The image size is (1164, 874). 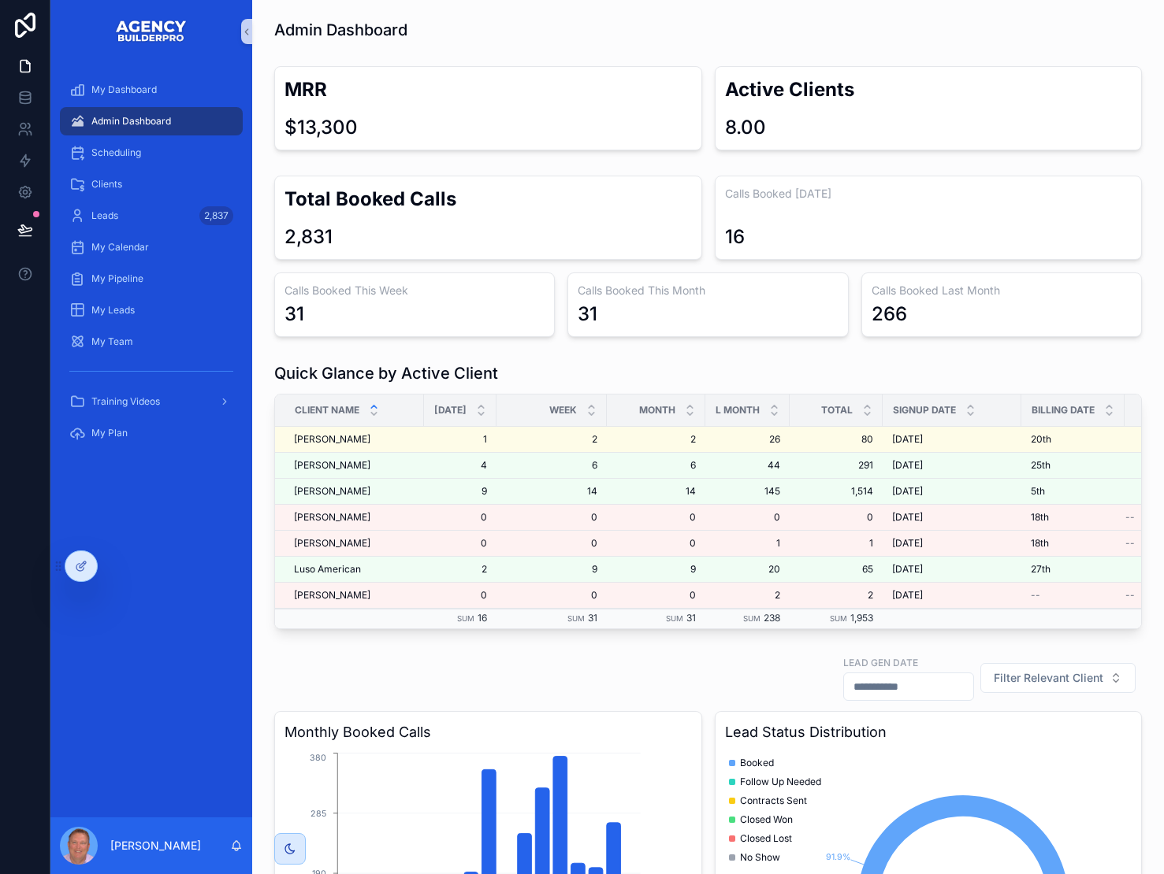 What do you see at coordinates (112, 342) in the screenshot?
I see `span: My Team` at bounding box center [112, 342].